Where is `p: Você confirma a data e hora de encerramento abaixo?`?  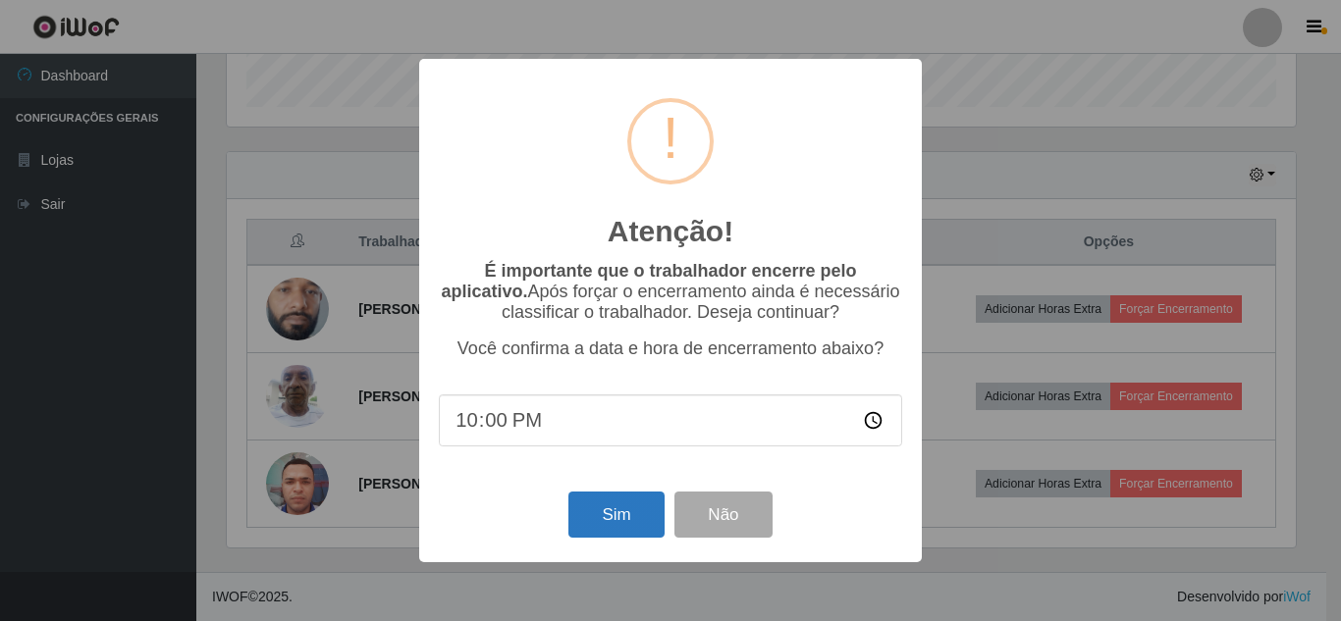 p: Você confirma a data e hora de encerramento abaixo? is located at coordinates (670, 348).